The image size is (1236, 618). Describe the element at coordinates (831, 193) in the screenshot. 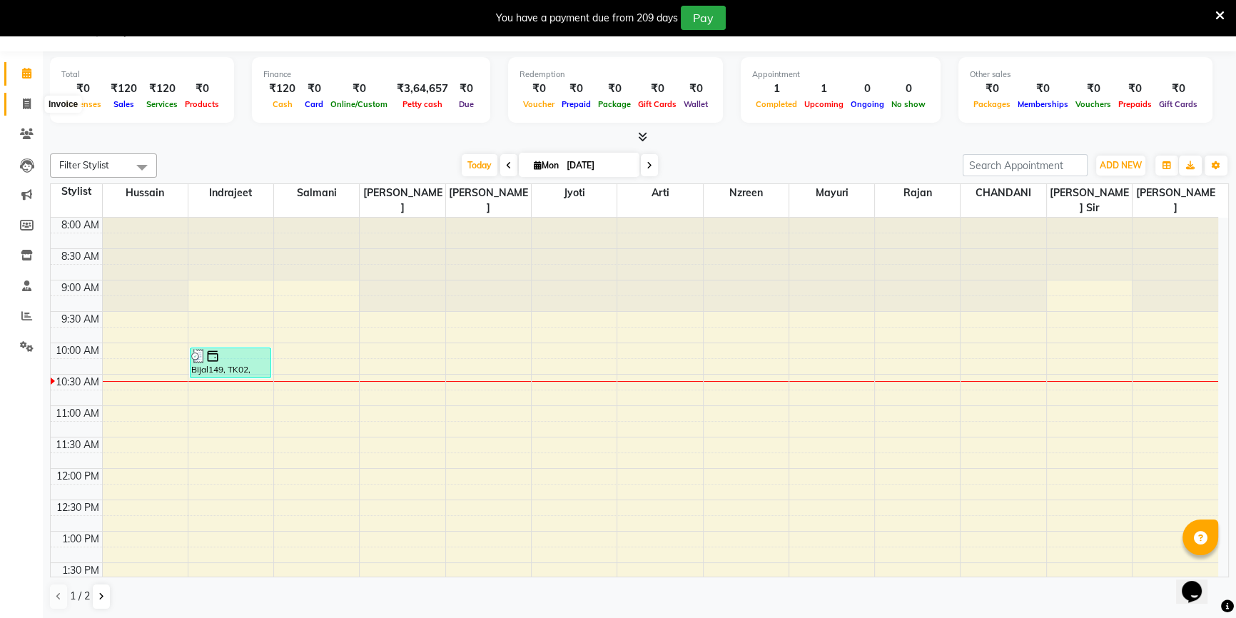

I see `span: Mayuri` at that location.